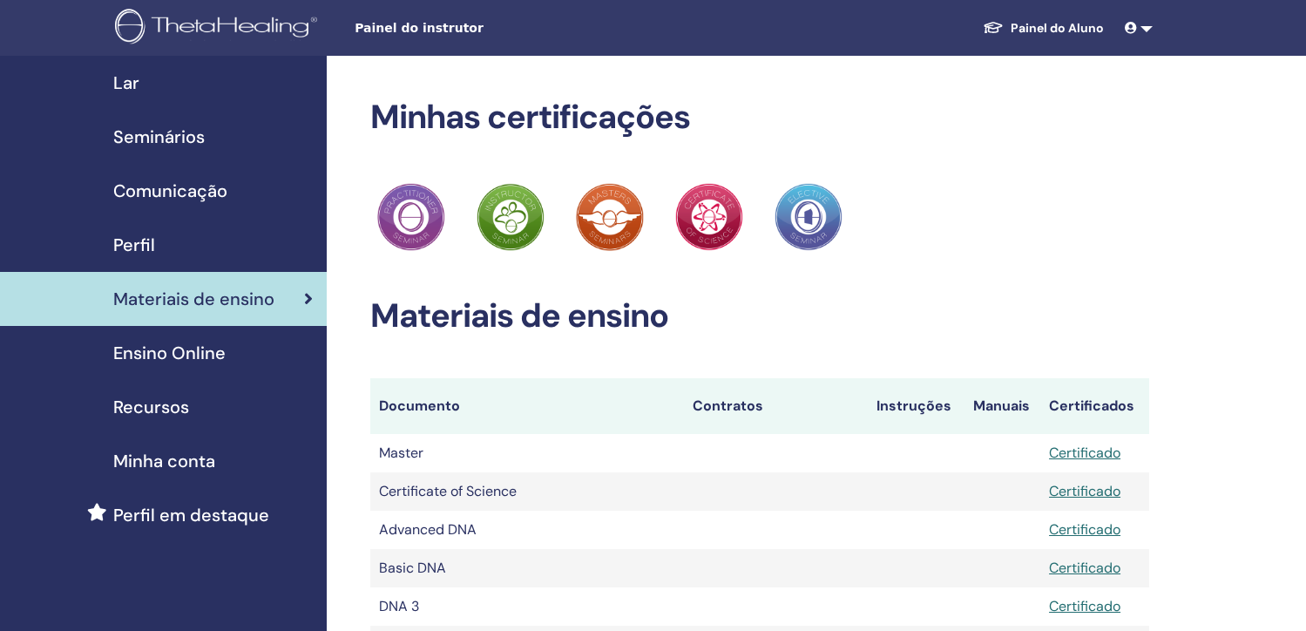 The image size is (1306, 631). I want to click on th: Contratos, so click(776, 406).